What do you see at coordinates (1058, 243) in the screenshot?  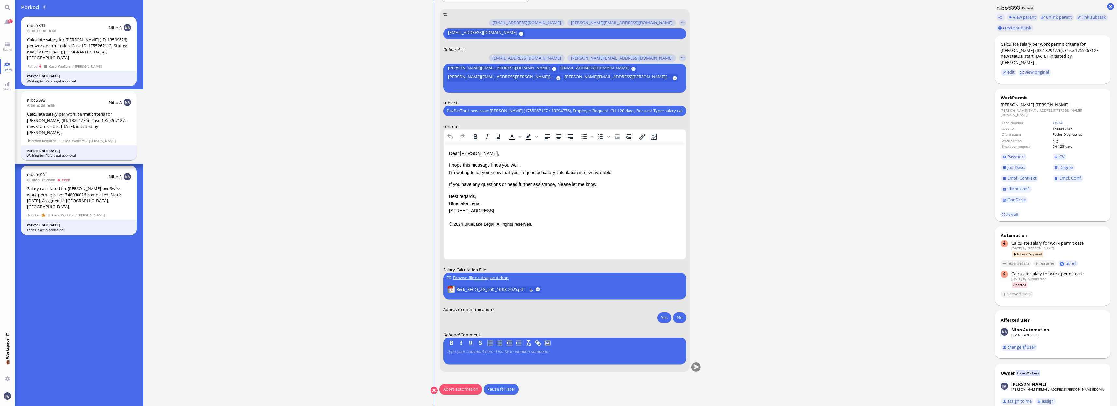 I see `div: Calculate salary for work permit case` at bounding box center [1058, 243].